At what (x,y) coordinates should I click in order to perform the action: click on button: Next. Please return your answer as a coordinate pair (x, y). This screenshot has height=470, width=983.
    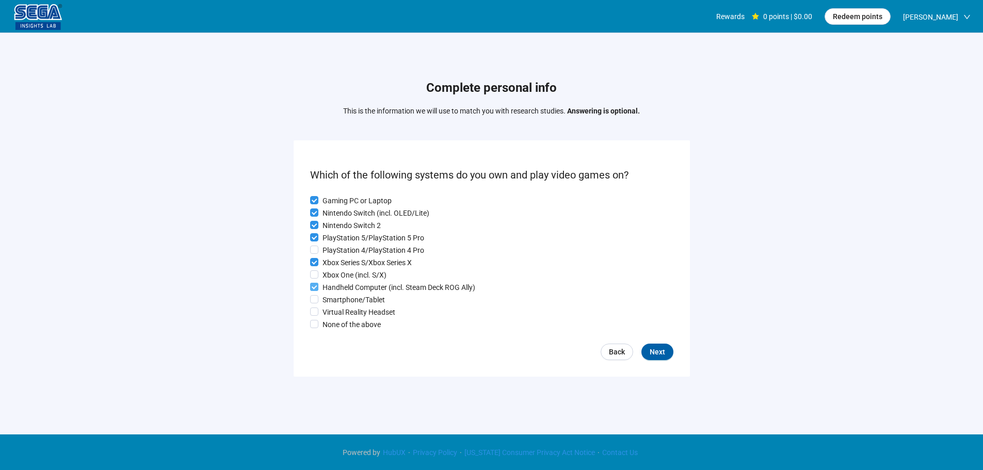
    Looking at the image, I should click on (658, 352).